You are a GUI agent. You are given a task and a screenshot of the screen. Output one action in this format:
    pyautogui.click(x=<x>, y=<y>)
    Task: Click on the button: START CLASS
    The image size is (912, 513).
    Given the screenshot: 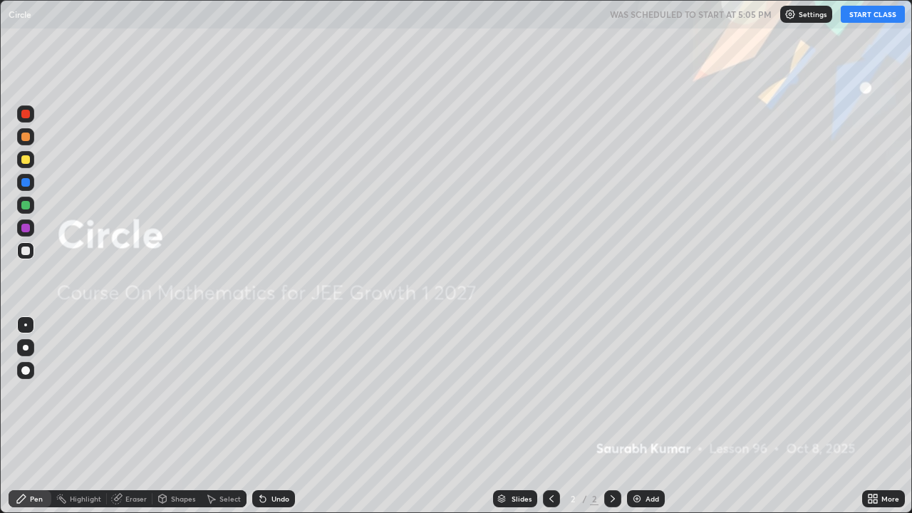 What is the action you would take?
    pyautogui.click(x=873, y=14)
    